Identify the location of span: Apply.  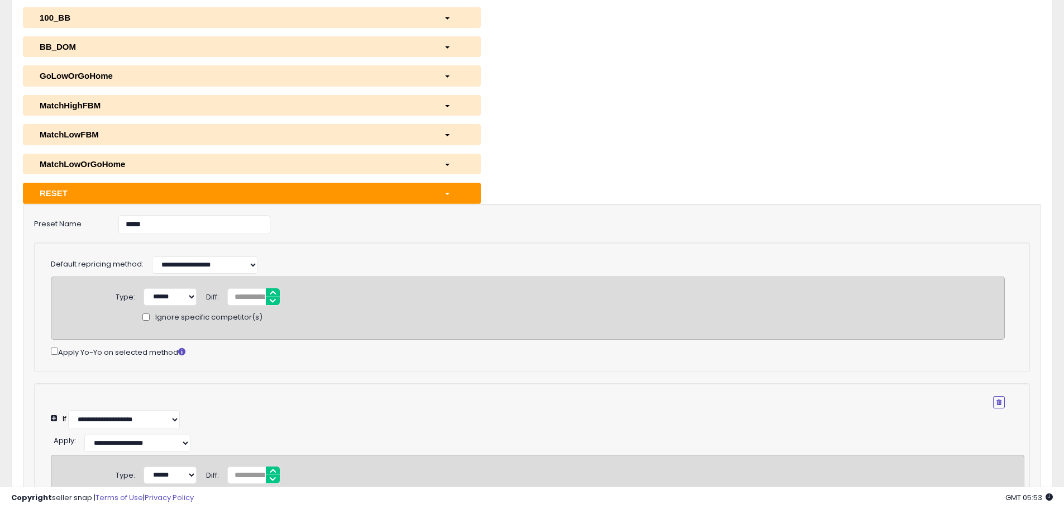
(64, 440).